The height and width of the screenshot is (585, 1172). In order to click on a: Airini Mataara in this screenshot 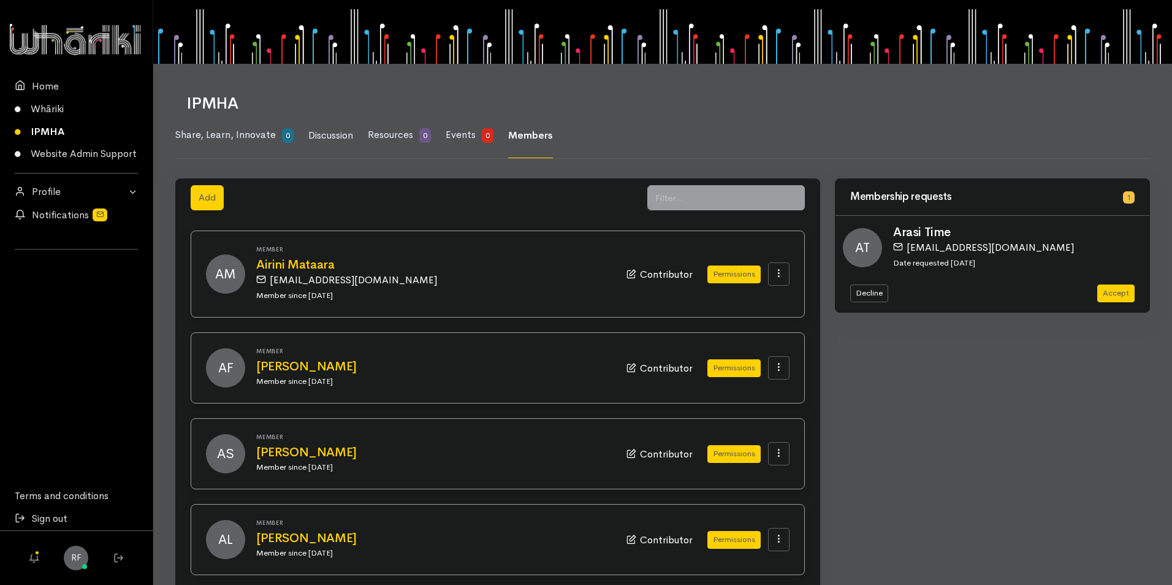, I will do `click(434, 265)`.